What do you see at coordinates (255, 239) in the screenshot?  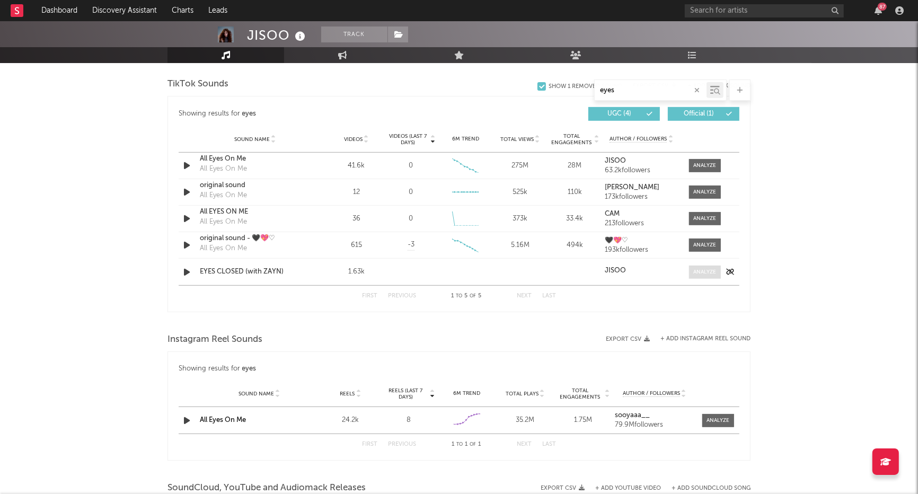 I see `a: original sound - 🖤💖♡` at bounding box center [255, 239].